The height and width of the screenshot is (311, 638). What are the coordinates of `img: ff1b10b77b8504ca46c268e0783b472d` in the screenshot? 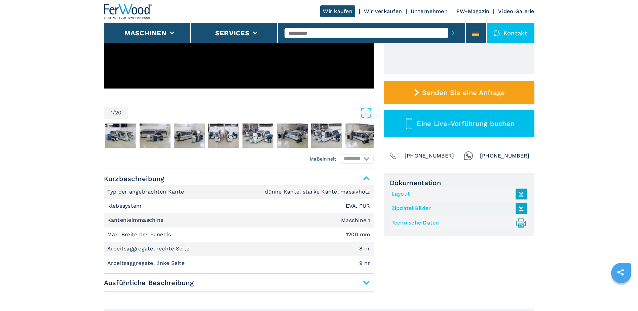 It's located at (361, 136).